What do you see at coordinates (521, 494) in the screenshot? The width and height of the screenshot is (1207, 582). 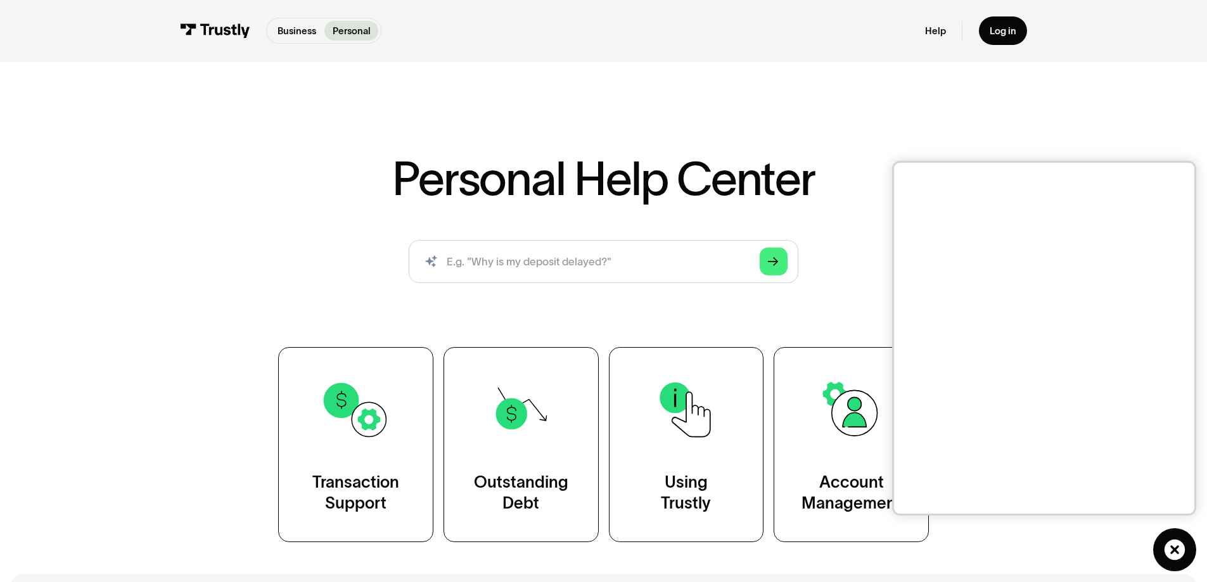 I see `div: Outstanding Debt` at bounding box center [521, 494].